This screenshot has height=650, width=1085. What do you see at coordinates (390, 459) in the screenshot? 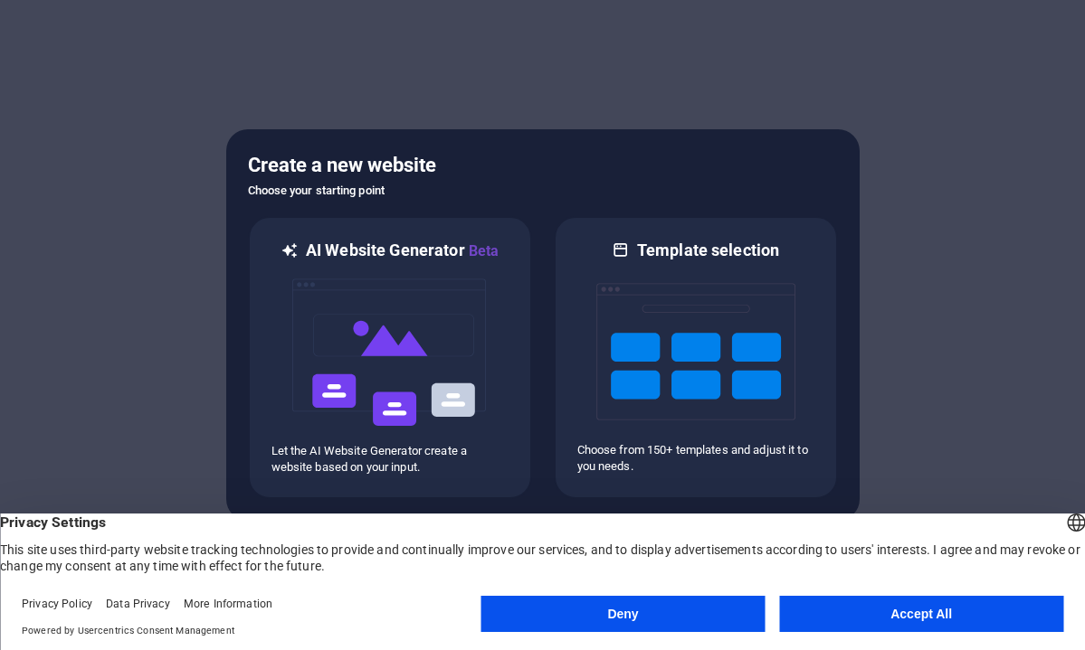
I see `p: Let the AI Website Generator create a website based on your input.` at bounding box center [390, 459].